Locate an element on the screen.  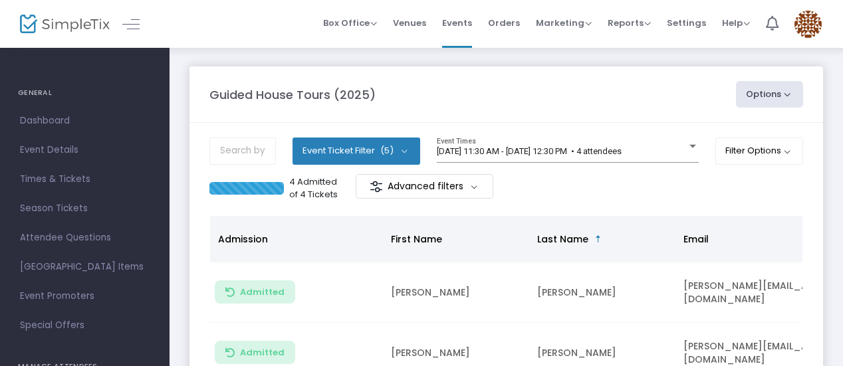
span: Email is located at coordinates (696, 239).